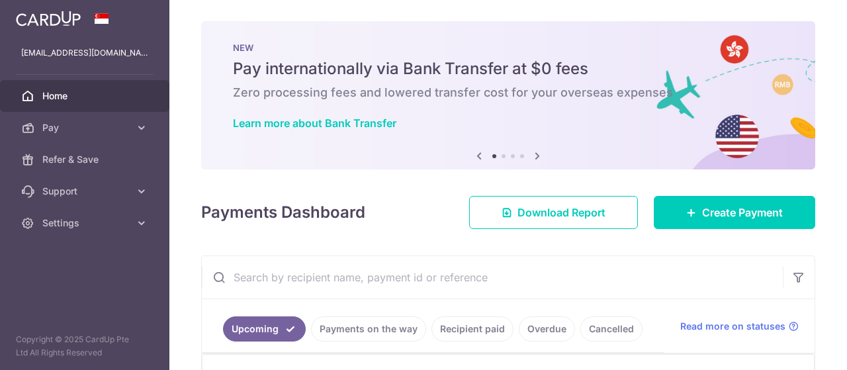 This screenshot has width=847, height=370. What do you see at coordinates (473, 329) in the screenshot?
I see `a: Recipient paid` at bounding box center [473, 329].